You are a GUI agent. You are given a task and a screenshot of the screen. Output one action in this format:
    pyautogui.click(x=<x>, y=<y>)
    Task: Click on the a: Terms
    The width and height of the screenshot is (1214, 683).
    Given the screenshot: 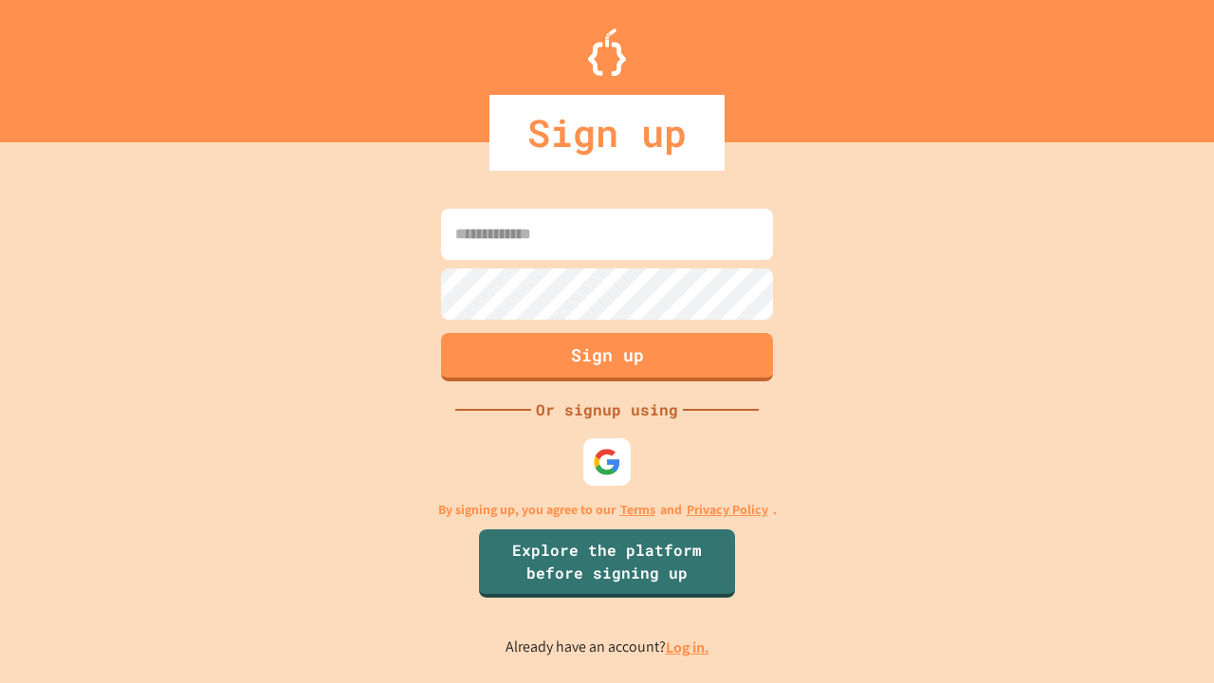 What is the action you would take?
    pyautogui.click(x=637, y=509)
    